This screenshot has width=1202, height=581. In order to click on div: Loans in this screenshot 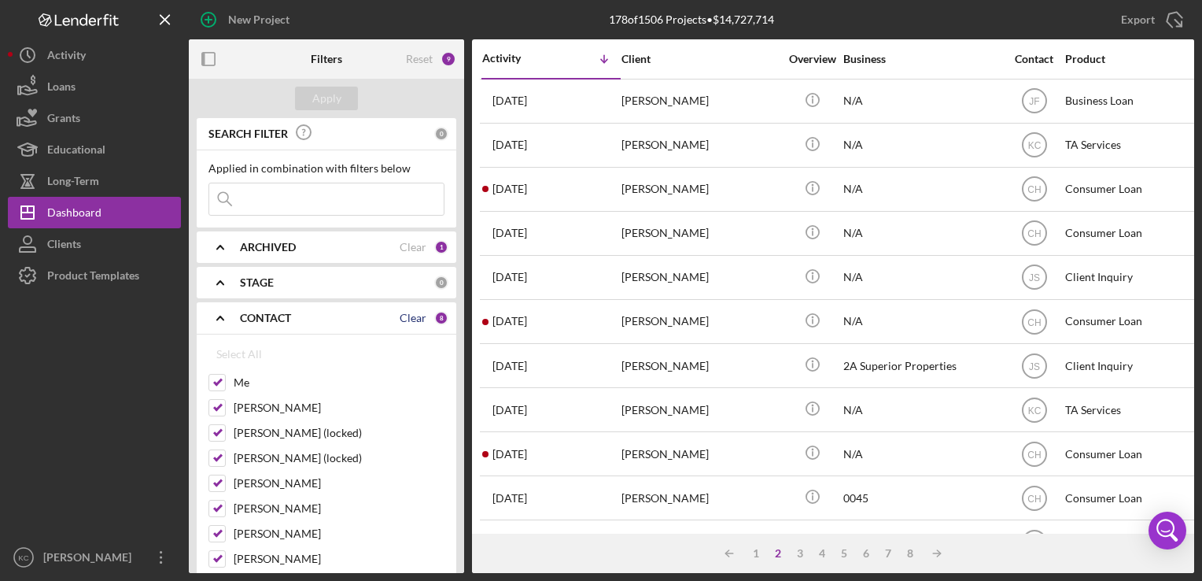, I will do `click(61, 88)`.